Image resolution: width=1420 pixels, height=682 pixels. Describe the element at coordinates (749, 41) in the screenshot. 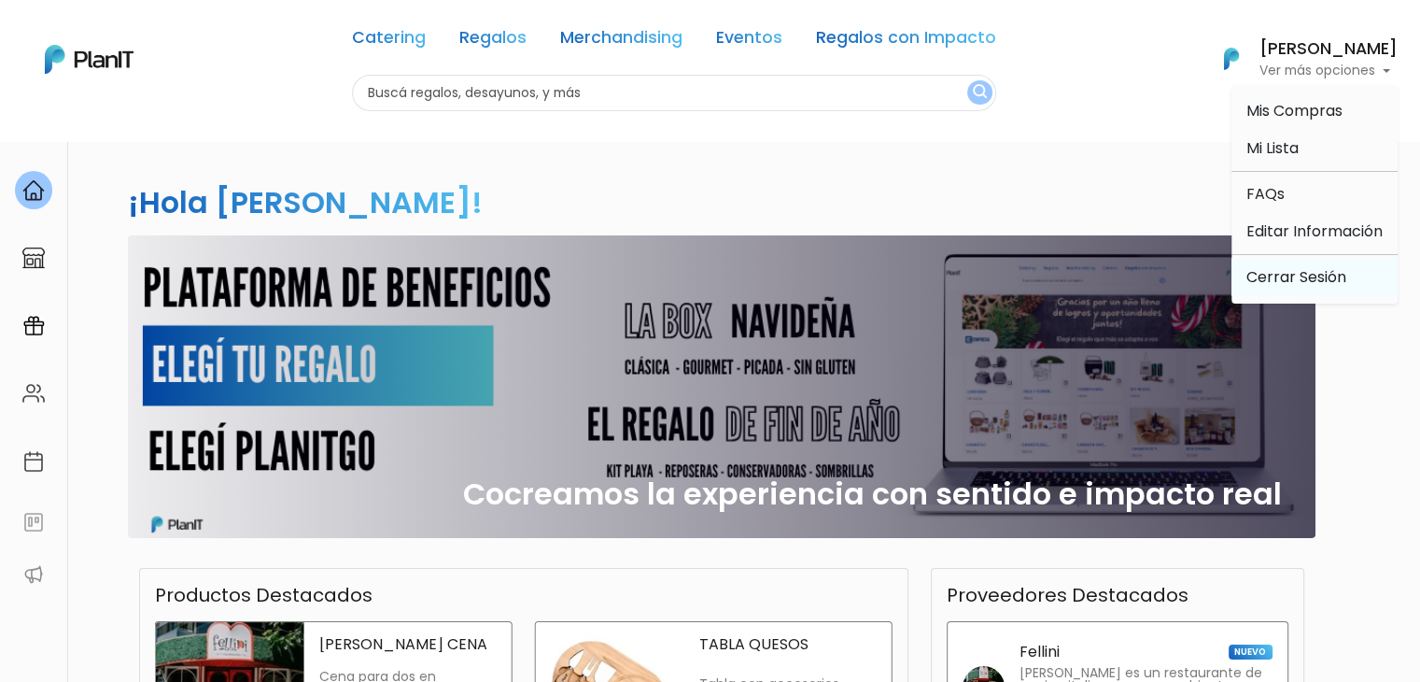

I see `a: Eventos` at that location.